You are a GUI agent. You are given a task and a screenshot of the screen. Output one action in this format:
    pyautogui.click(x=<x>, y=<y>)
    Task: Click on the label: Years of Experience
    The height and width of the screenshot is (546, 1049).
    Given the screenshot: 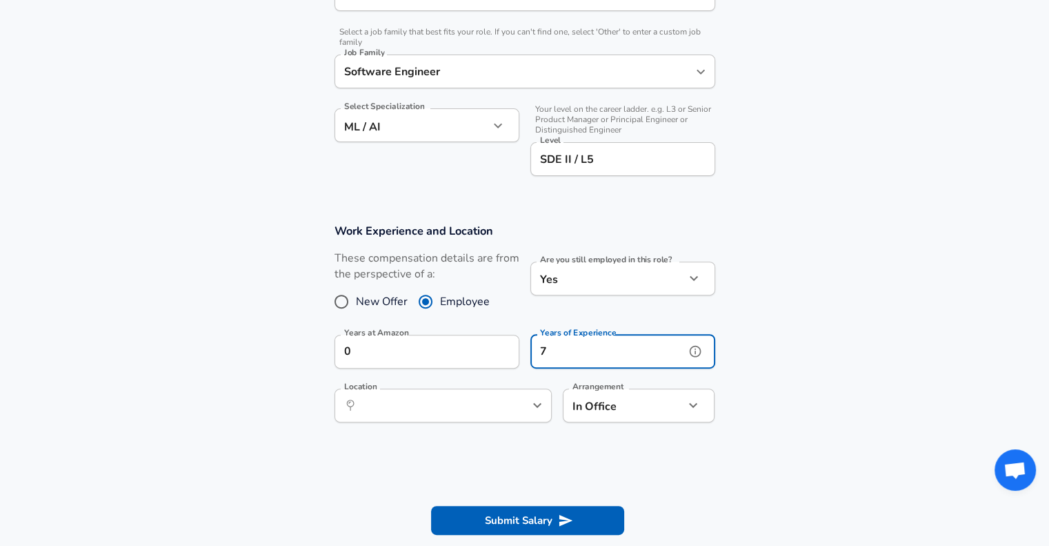 What is the action you would take?
    pyautogui.click(x=578, y=333)
    